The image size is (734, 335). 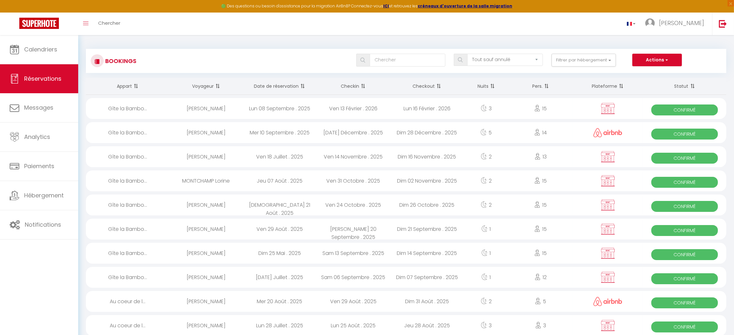 What do you see at coordinates (465, 6) in the screenshot?
I see `a: créneaux d'ouverture de la salle migration` at bounding box center [465, 6].